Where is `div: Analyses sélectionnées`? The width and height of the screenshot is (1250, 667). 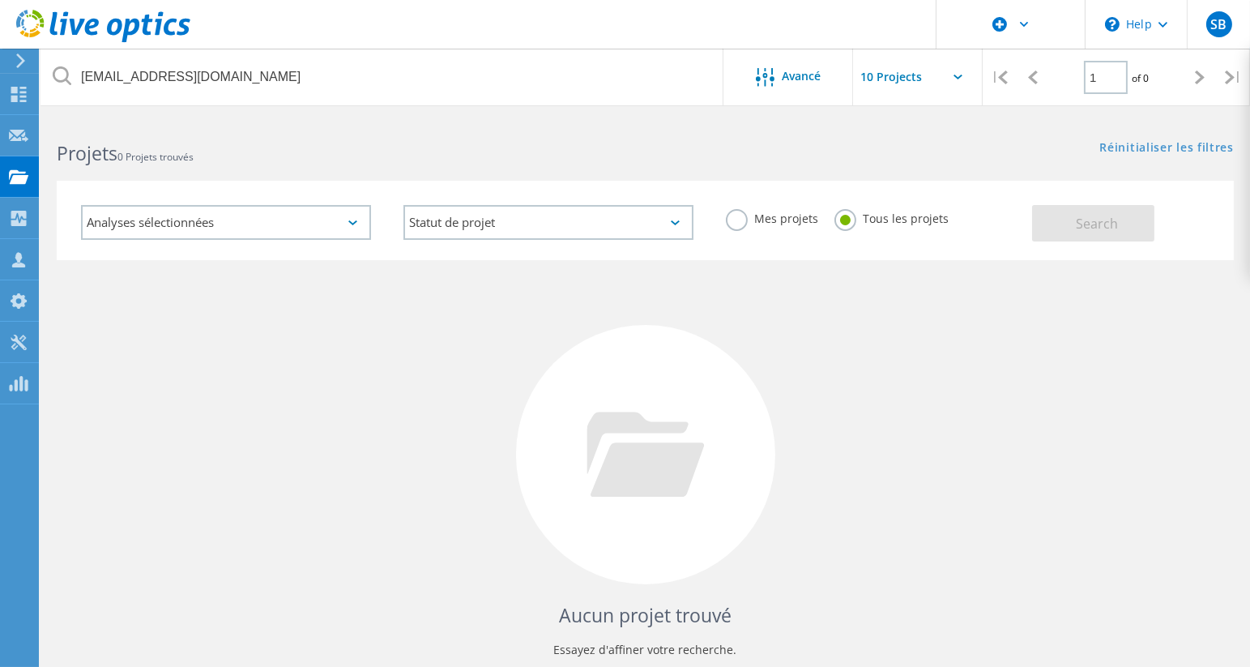 div: Analyses sélectionnées is located at coordinates (226, 222).